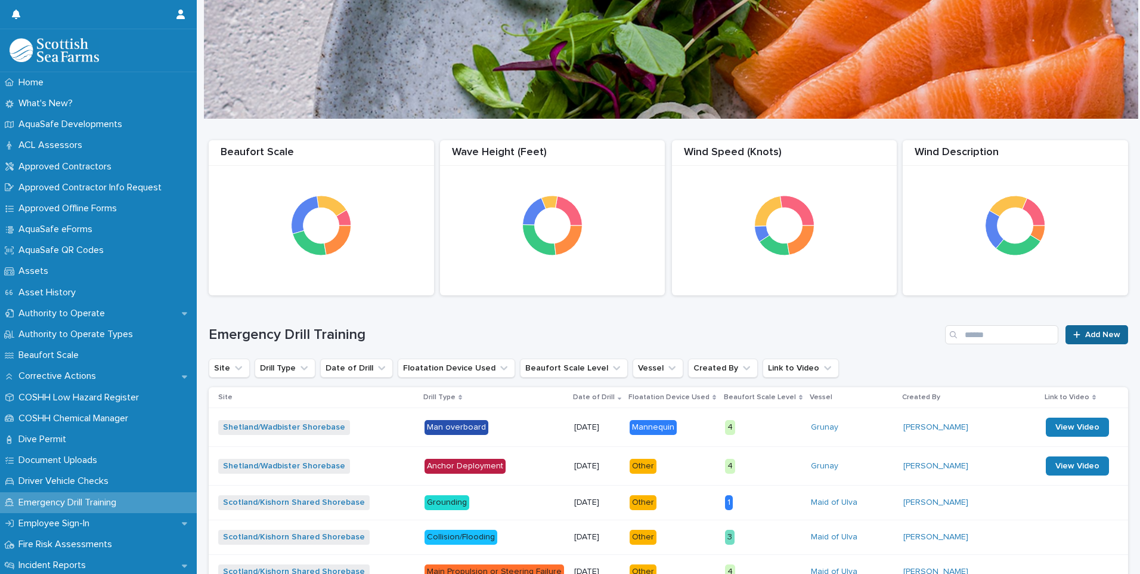 The height and width of the screenshot is (574, 1140). Describe the element at coordinates (574, 368) in the screenshot. I see `button: Beaufort Scale Level` at that location.